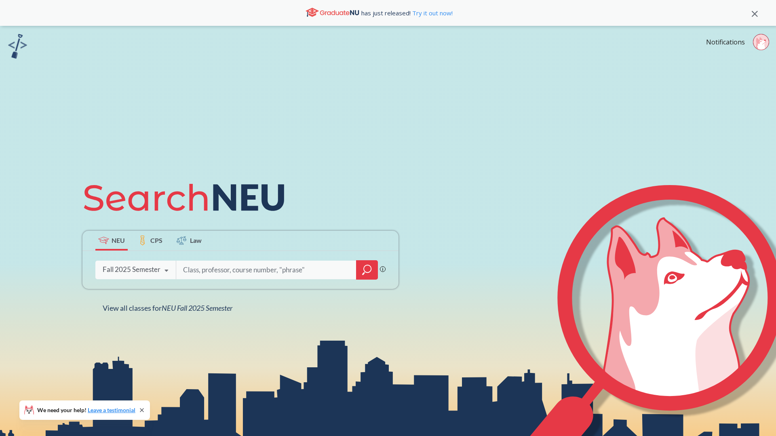 The image size is (776, 436). I want to click on div: Fall 2025 Semester, so click(131, 270).